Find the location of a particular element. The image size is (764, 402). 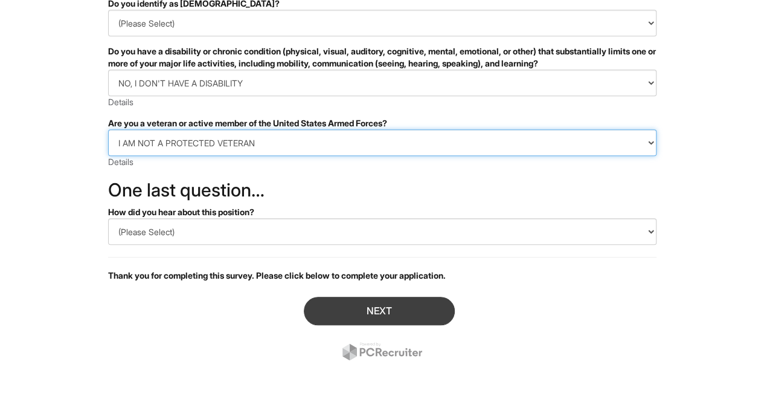

select: Do you identify as transgender? is located at coordinates (382, 23).